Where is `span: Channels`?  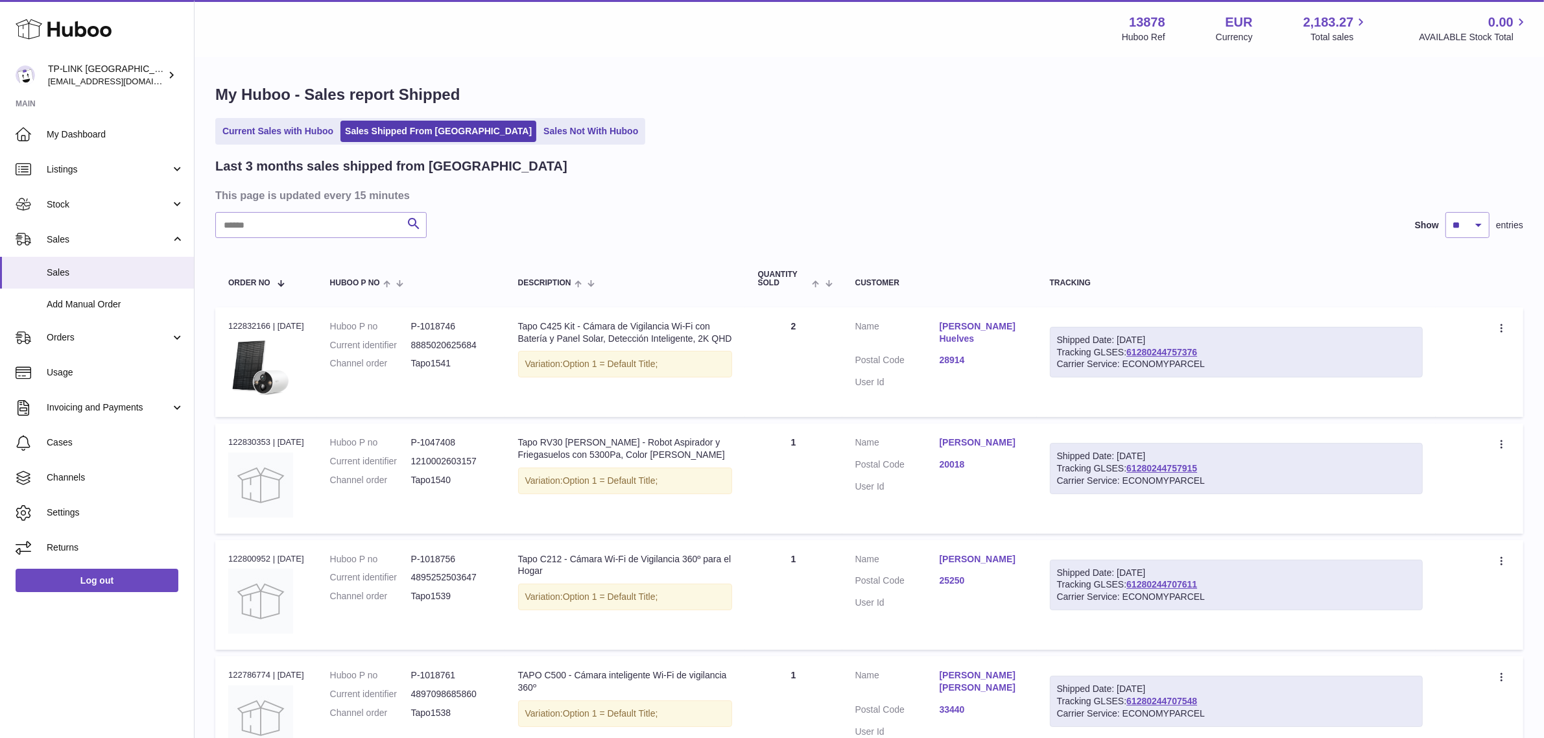 span: Channels is located at coordinates (115, 477).